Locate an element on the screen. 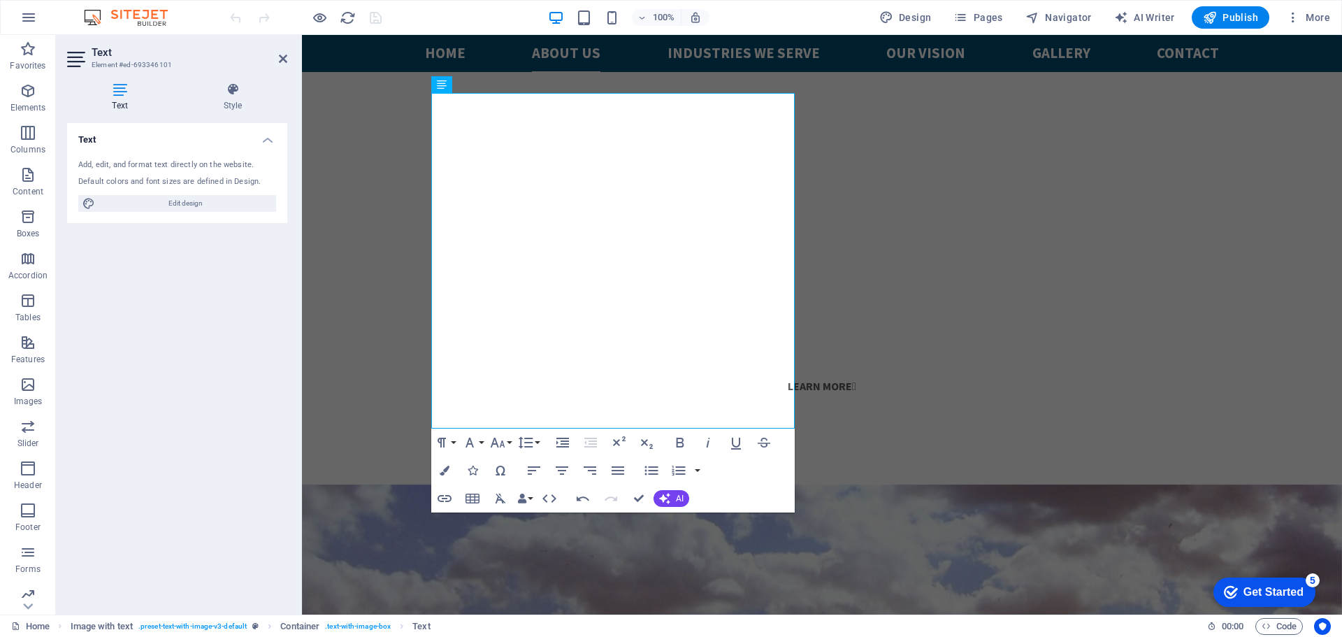 This screenshot has height=637, width=1342. span: . preset-text-with-image-v3-default is located at coordinates (192, 626).